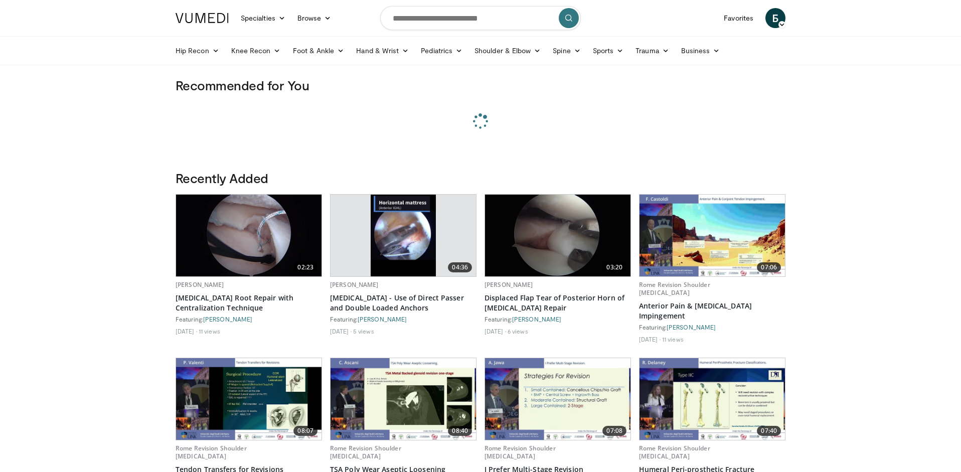 The height and width of the screenshot is (472, 961). What do you see at coordinates (609, 51) in the screenshot?
I see `a: Sports` at bounding box center [609, 51].